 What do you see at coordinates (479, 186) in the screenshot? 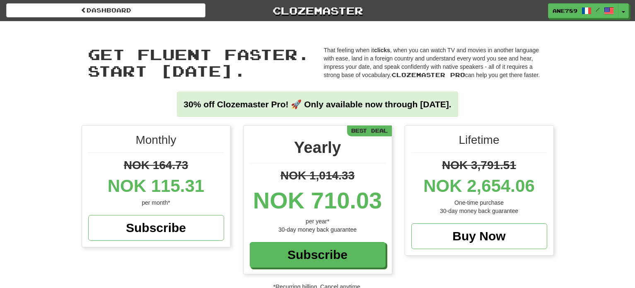
I see `div: NOK 2,654.06` at bounding box center [479, 186].